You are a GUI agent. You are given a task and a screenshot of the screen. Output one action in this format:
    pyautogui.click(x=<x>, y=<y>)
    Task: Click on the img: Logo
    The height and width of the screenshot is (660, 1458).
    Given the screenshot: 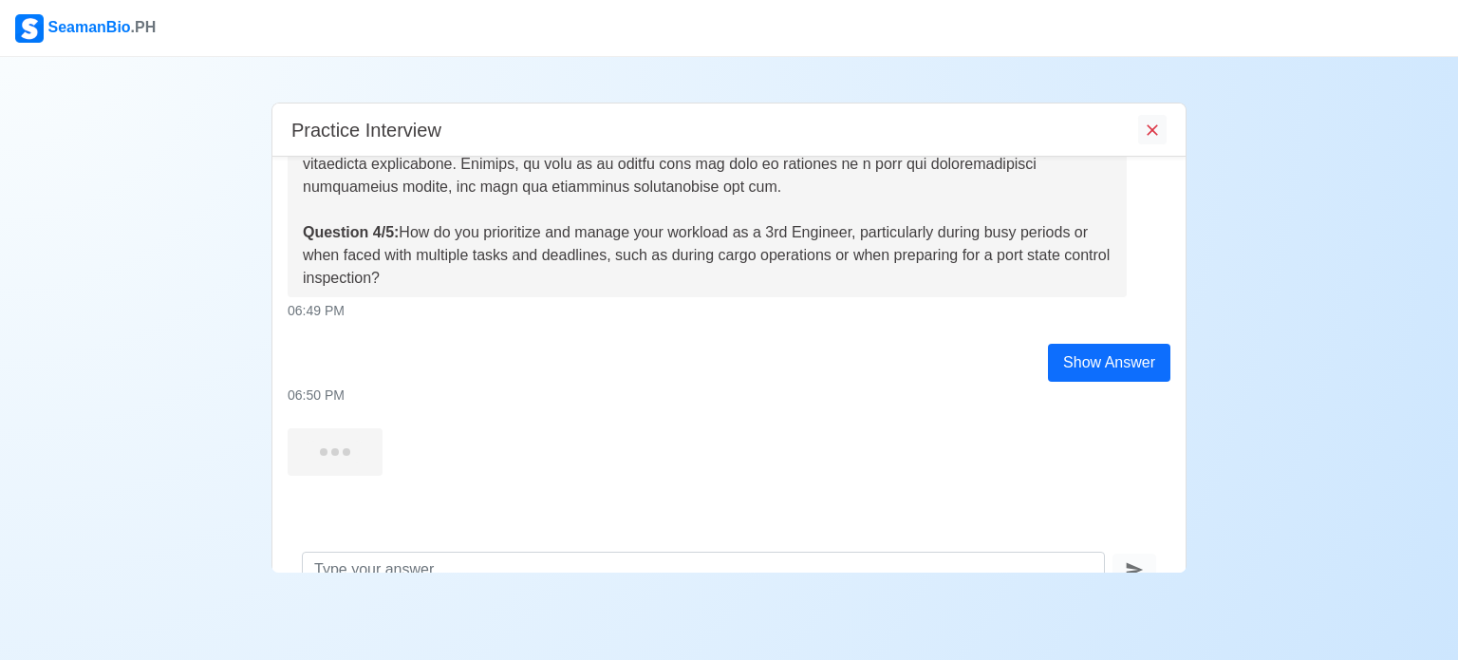 What is the action you would take?
    pyautogui.click(x=29, y=28)
    